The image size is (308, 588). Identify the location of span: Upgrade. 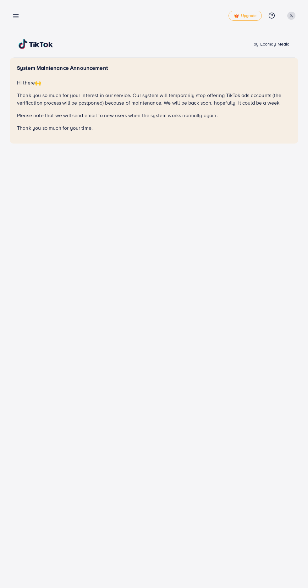
(245, 16).